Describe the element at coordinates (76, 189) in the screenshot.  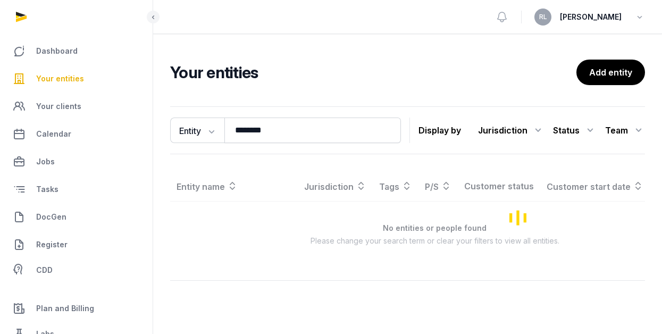
I see `a: Tasks` at that location.